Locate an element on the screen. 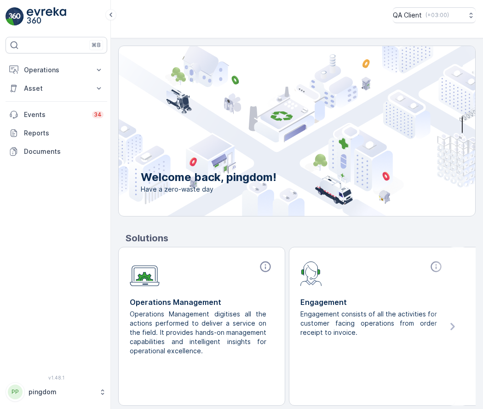  p: QA Client is located at coordinates (407, 15).